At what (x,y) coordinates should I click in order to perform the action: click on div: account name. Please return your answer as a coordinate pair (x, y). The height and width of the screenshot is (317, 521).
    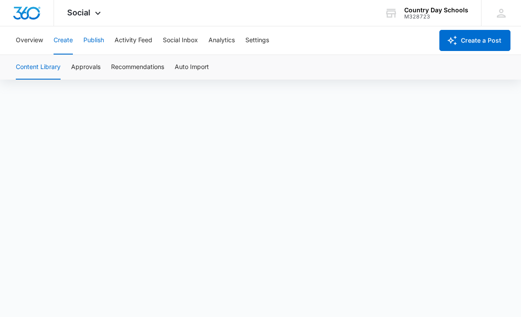
    Looking at the image, I should click on (436, 10).